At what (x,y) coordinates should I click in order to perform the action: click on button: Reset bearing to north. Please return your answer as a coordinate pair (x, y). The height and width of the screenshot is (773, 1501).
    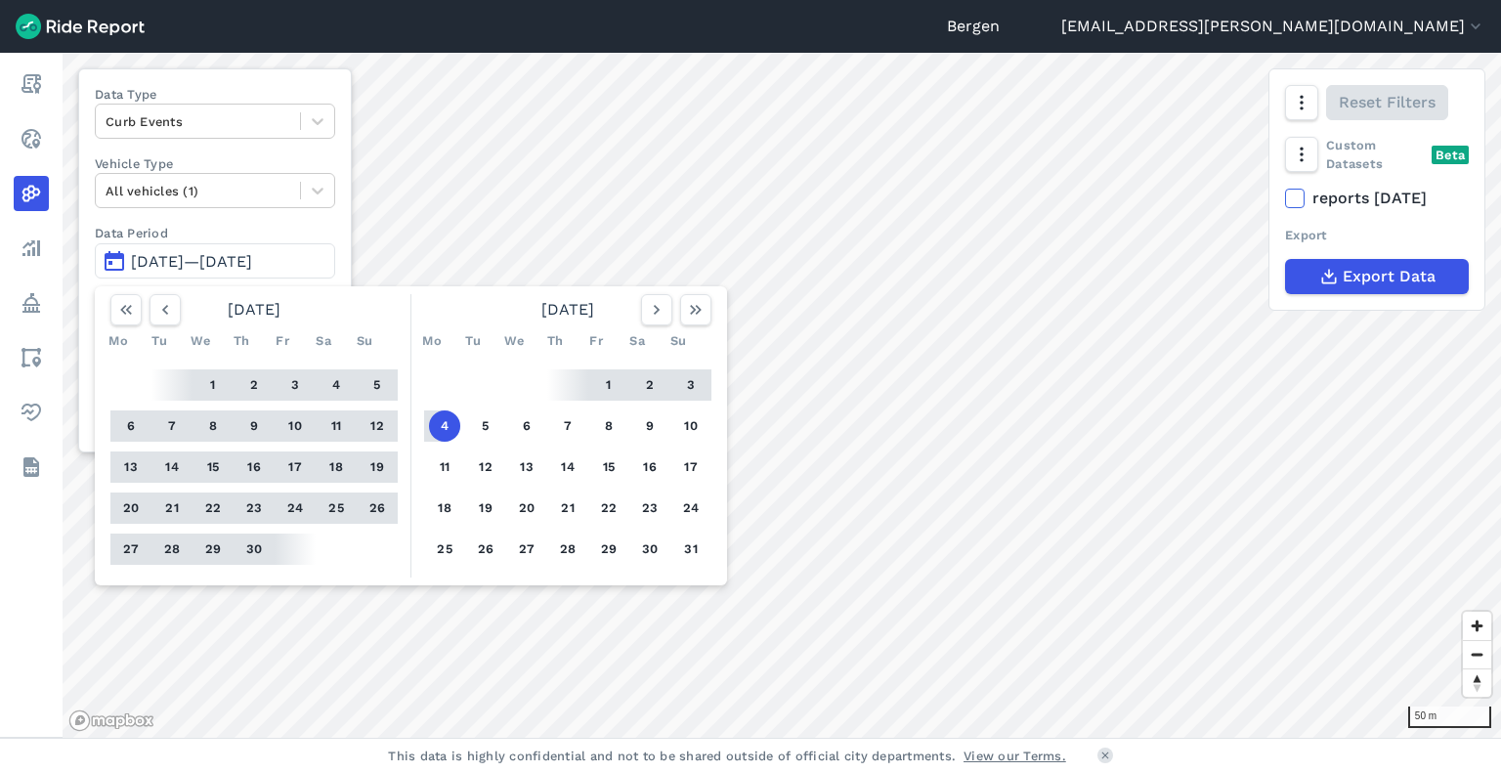
    Looking at the image, I should click on (1477, 682).